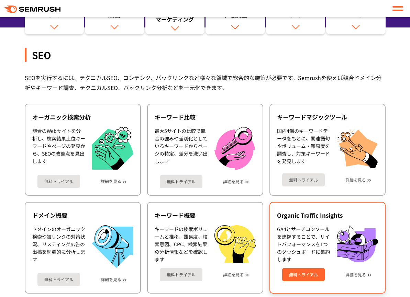  I want to click on div: オーガニック検索分析, so click(83, 117).